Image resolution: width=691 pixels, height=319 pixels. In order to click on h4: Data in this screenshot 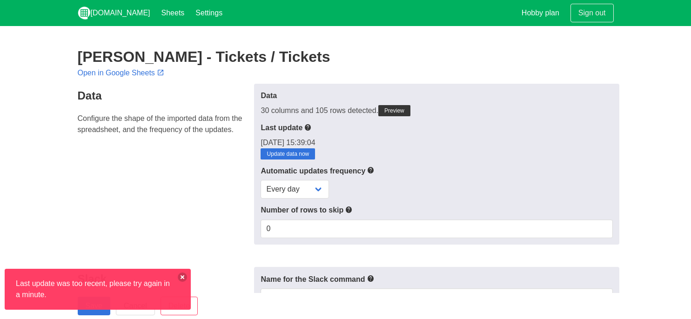, I will do `click(163, 95)`.